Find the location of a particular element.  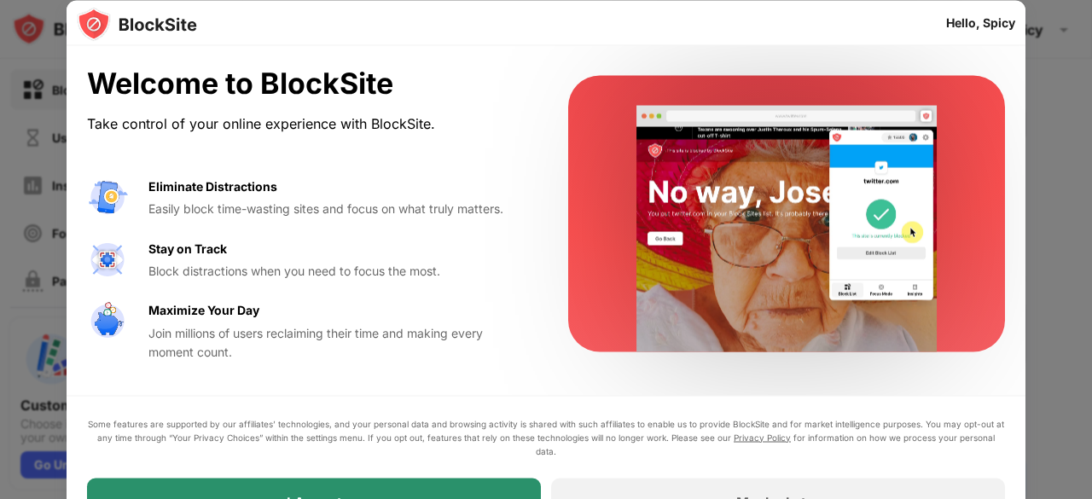

div: Welcome to BlockSite is located at coordinates (307, 84).